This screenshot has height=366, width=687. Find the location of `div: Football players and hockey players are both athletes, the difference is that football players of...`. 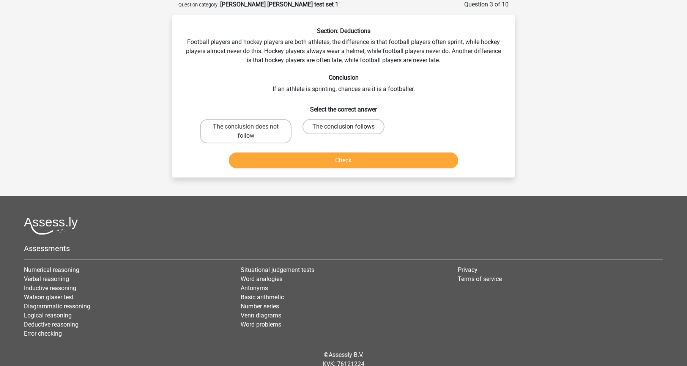

div: Football players and hockey players are both athletes, the difference is that football players of... is located at coordinates (343, 99).